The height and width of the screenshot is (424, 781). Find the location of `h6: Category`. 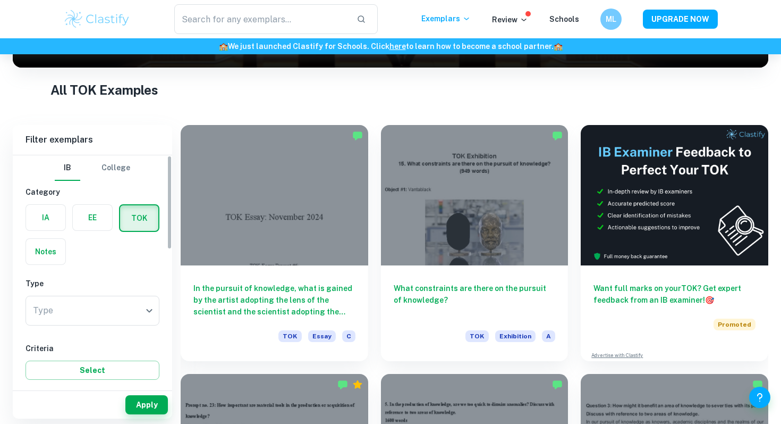

h6: Category is located at coordinates (93, 192).